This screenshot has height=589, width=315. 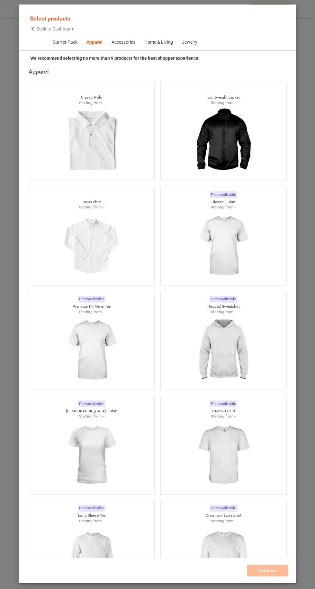 What do you see at coordinates (92, 97) in the screenshot?
I see `div: Classic Polo` at bounding box center [92, 97].